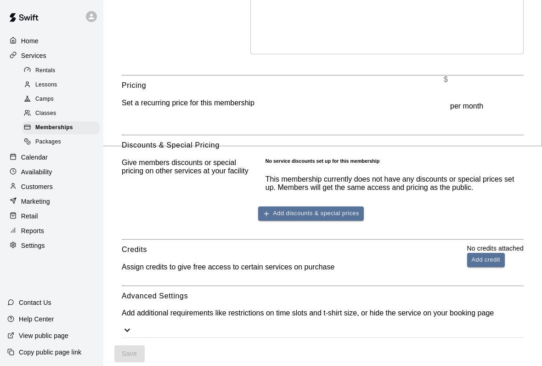  Describe the element at coordinates (30, 41) in the screenshot. I see `p: Home` at that location.